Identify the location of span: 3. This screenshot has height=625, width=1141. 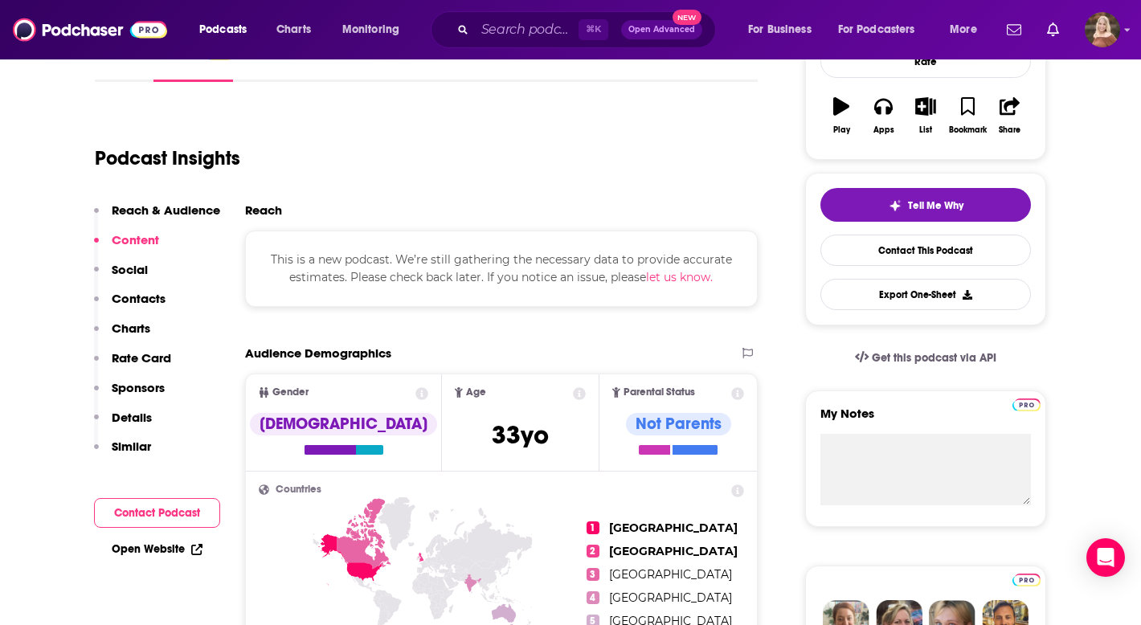
(593, 575).